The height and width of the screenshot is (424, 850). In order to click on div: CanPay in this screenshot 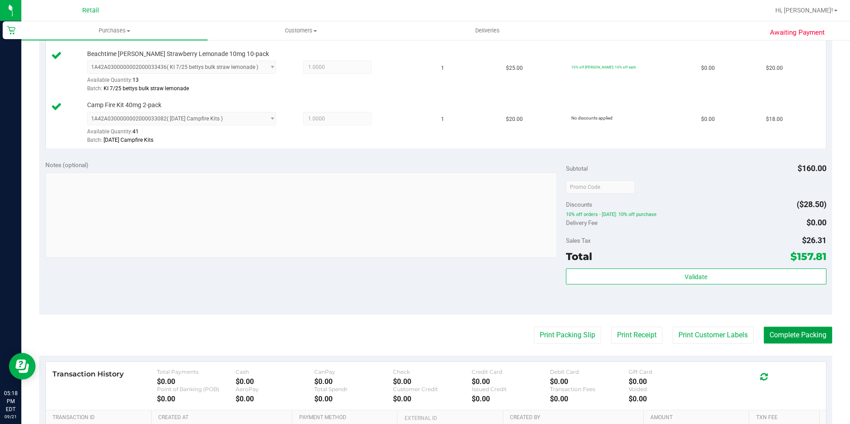, I will do `click(353, 372)`.